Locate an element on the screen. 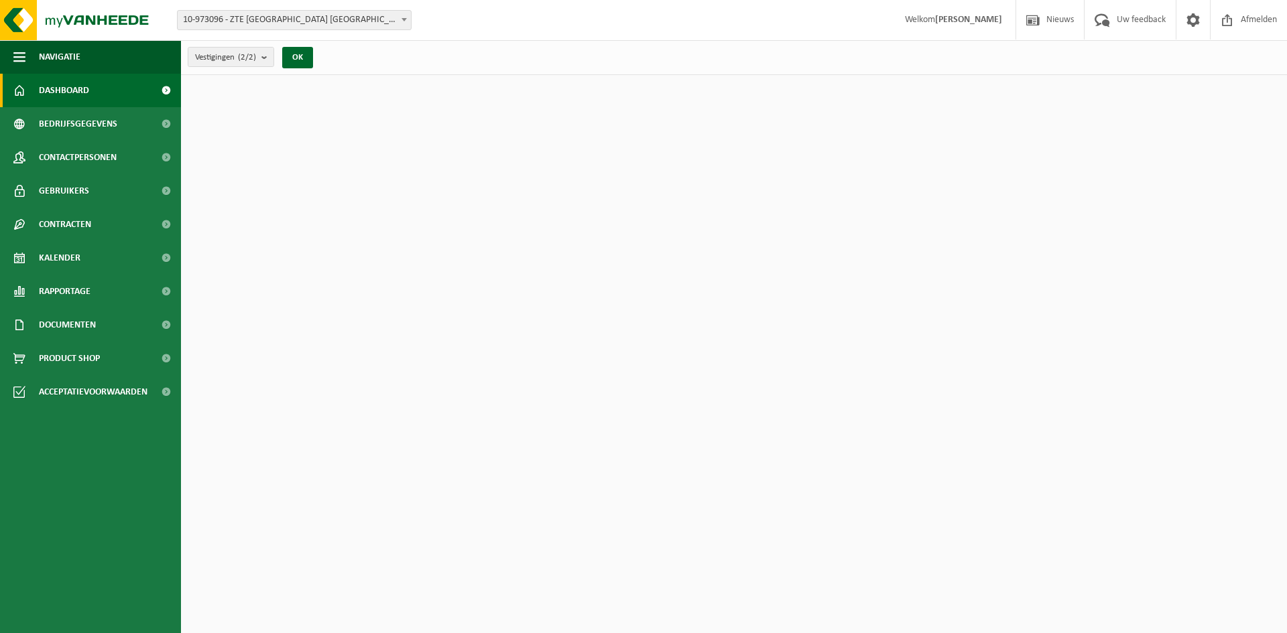 Image resolution: width=1287 pixels, height=633 pixels. span: Navigatie is located at coordinates (60, 57).